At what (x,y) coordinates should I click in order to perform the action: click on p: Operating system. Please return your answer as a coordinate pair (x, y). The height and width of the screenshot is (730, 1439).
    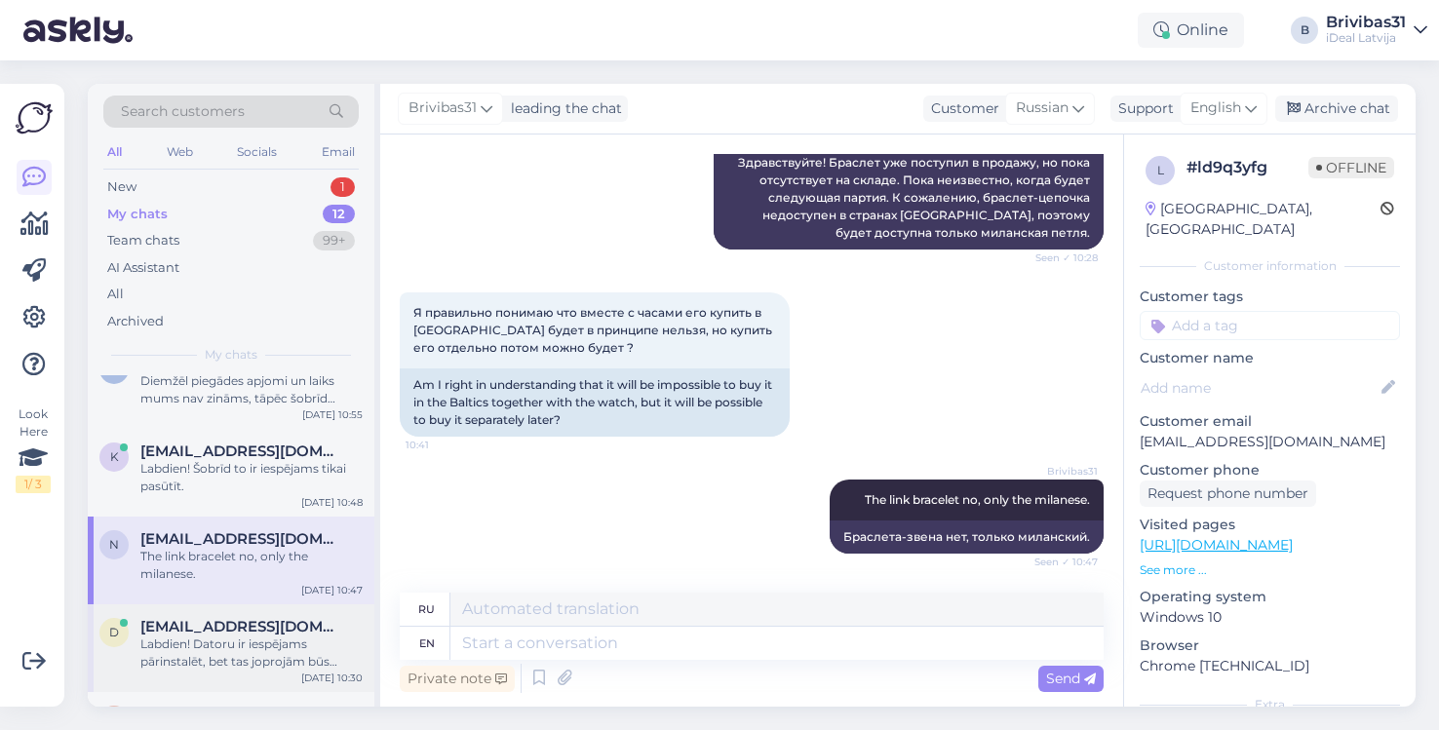
    Looking at the image, I should click on (1269, 597).